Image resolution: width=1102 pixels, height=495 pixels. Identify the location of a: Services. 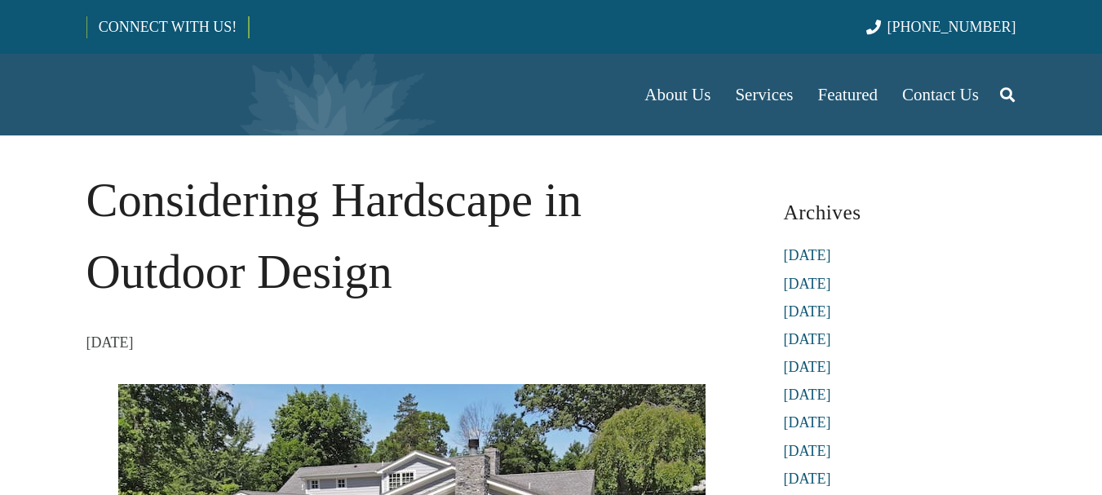
(763, 95).